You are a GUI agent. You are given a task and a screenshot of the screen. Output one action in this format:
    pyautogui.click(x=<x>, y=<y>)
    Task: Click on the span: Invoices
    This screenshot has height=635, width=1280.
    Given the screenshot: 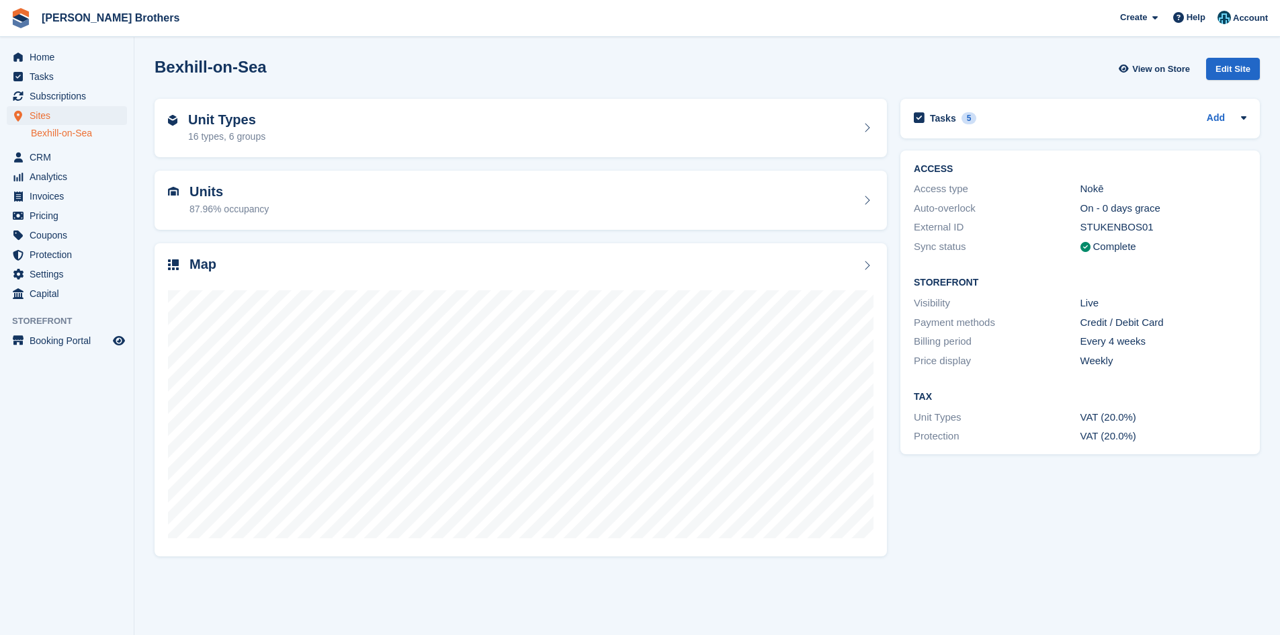 What is the action you would take?
    pyautogui.click(x=70, y=196)
    